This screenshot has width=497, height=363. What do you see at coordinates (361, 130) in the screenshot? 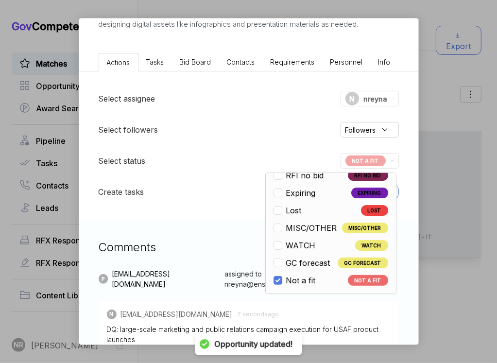
I see `span: Followers` at bounding box center [361, 130].